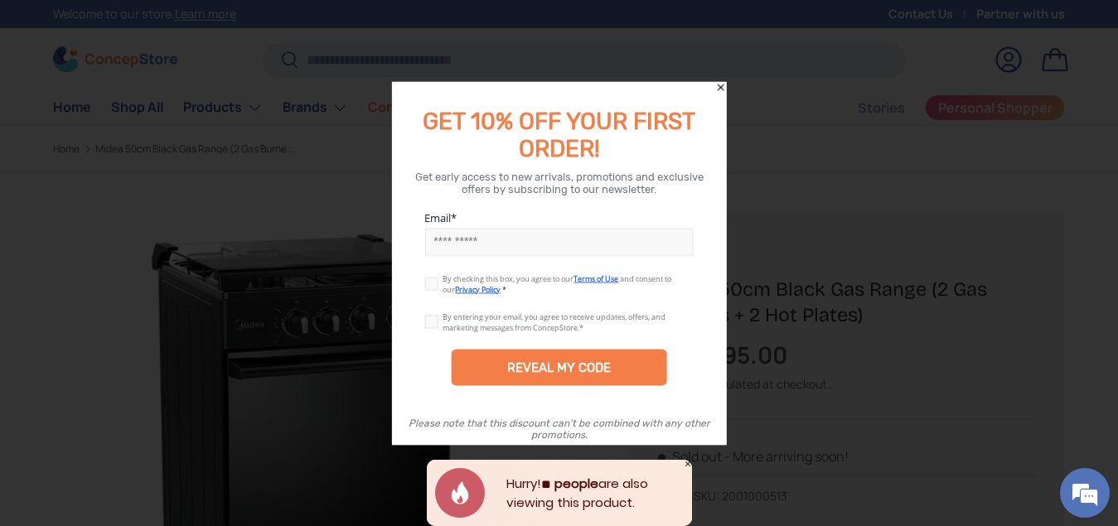 The height and width of the screenshot is (526, 1118). What do you see at coordinates (477, 288) in the screenshot?
I see `a: Privacy Policy` at bounding box center [477, 288].